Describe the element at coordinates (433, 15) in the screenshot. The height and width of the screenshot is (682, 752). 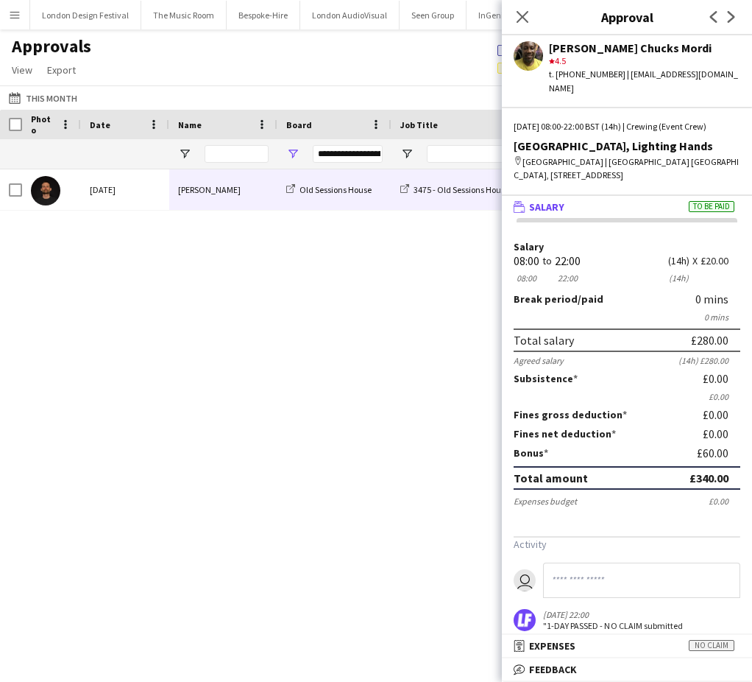
I see `button: Seen Group` at that location.